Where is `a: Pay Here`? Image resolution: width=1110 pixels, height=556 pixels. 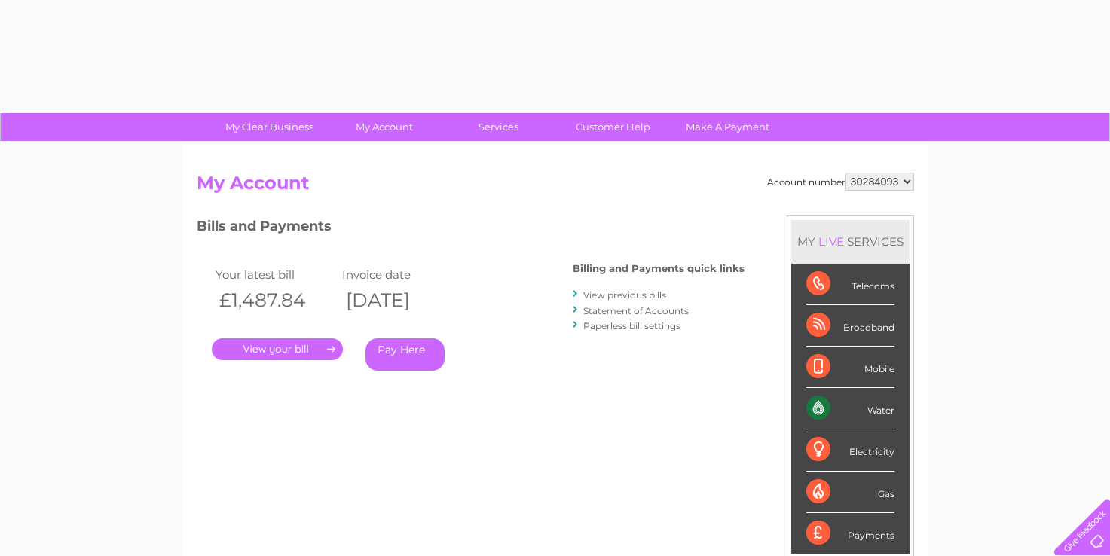
a: Pay Here is located at coordinates (405, 354).